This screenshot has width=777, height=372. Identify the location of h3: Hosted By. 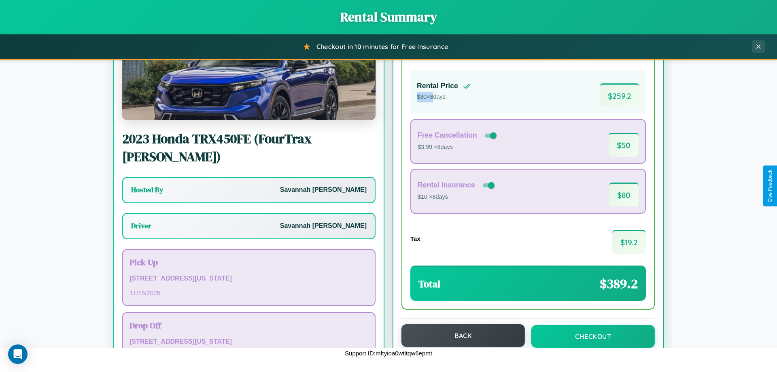
(147, 190).